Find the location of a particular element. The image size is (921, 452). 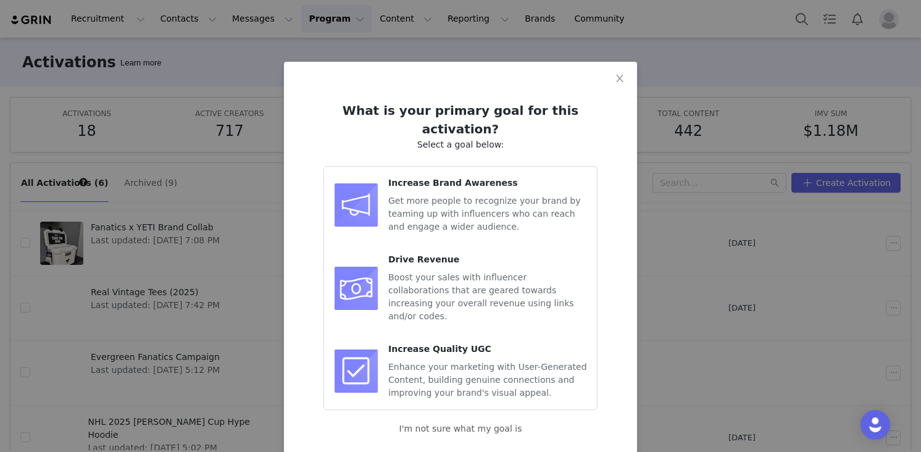

span: Get more people to recognize your brand by teaming up with influencers who can reach and engage a... is located at coordinates (484, 214).